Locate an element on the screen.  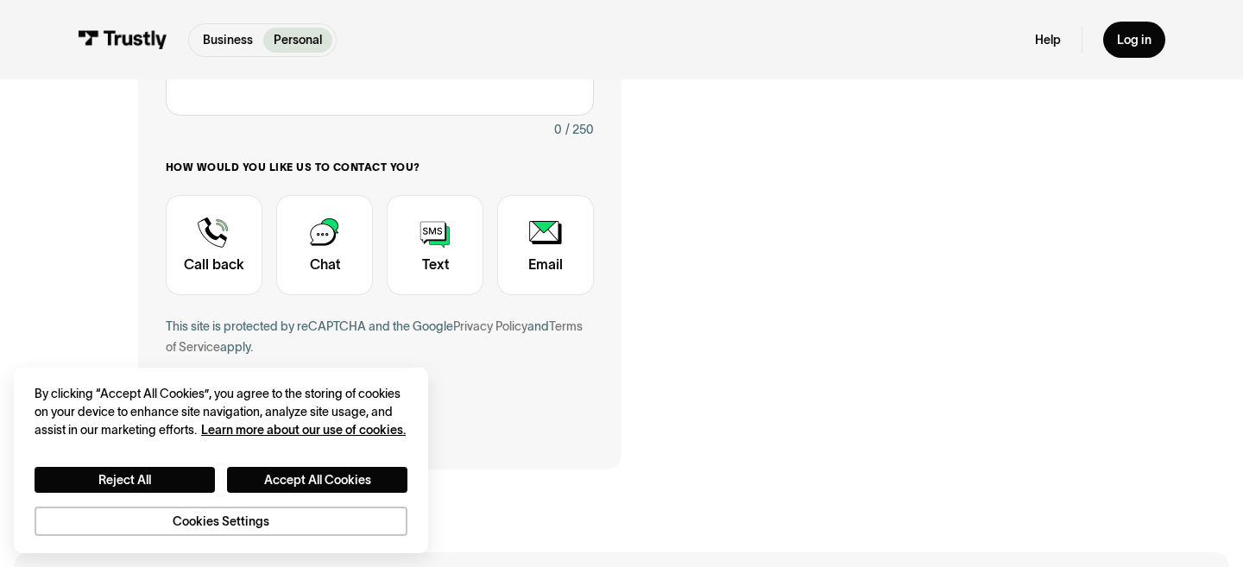
div: This site is protected by reCAPTCHA and the Google and apply. is located at coordinates (380, 337).